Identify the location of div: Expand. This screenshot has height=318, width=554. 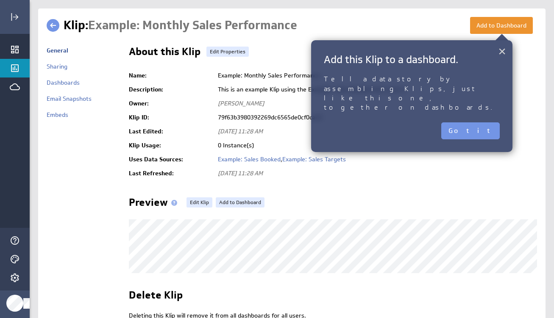
(15, 17).